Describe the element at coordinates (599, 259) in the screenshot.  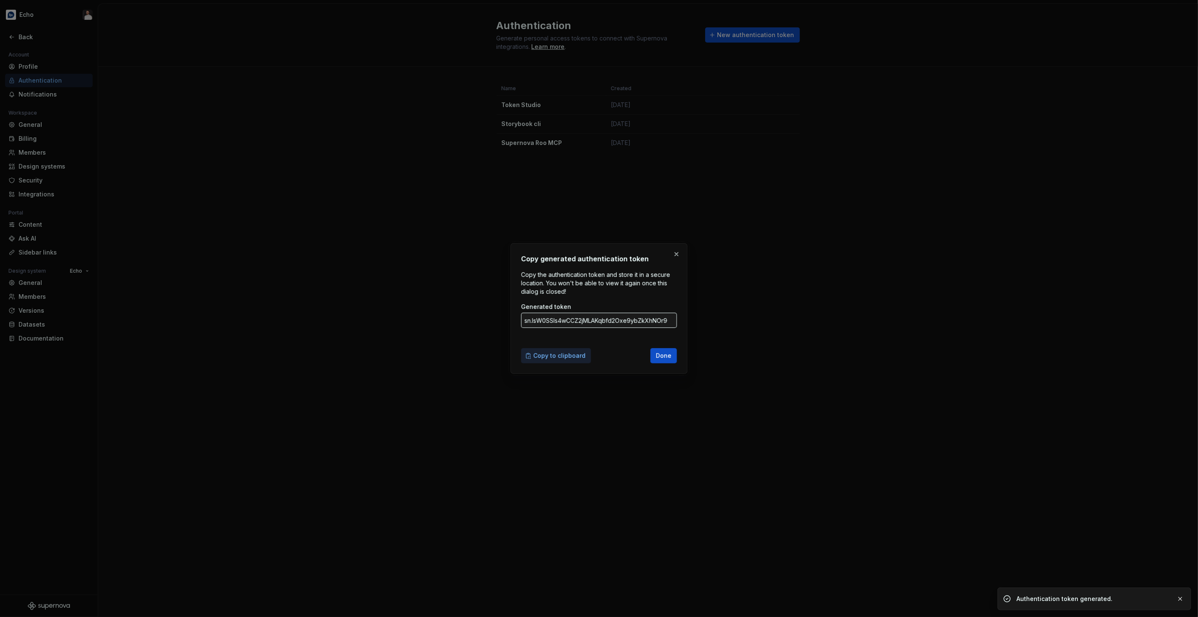
I see `h2: Copy generated authentication token` at that location.